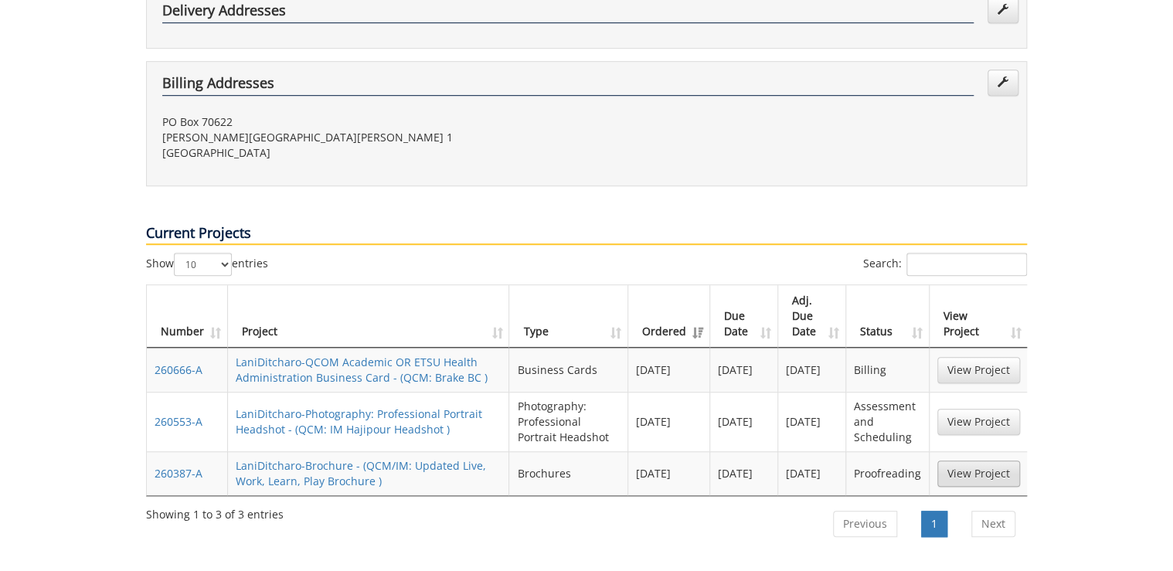 The height and width of the screenshot is (571, 1173). I want to click on a: LaniDitcharo-Photography: Professional Portrait Headshot - (QCM: IM Hajipour Headshot ), so click(359, 421).